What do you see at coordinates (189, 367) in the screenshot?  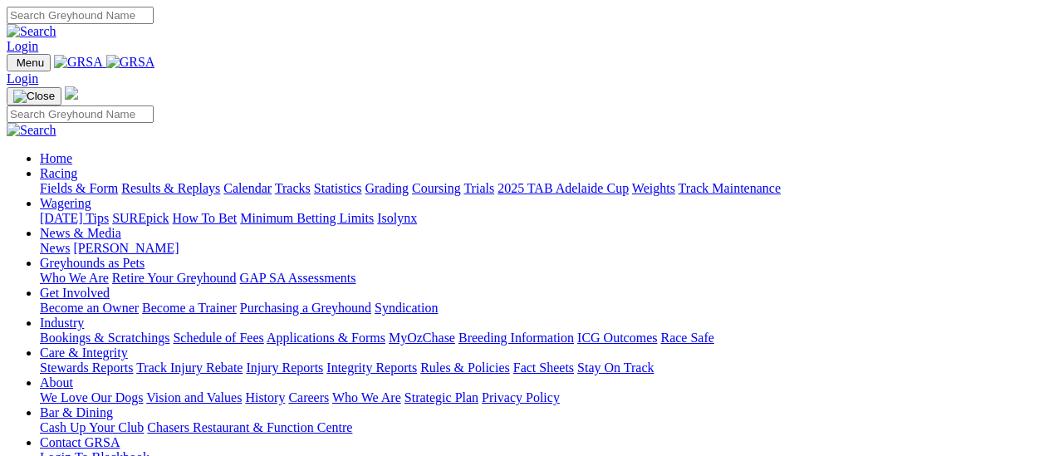 I see `a: Track Injury Rebate` at bounding box center [189, 367].